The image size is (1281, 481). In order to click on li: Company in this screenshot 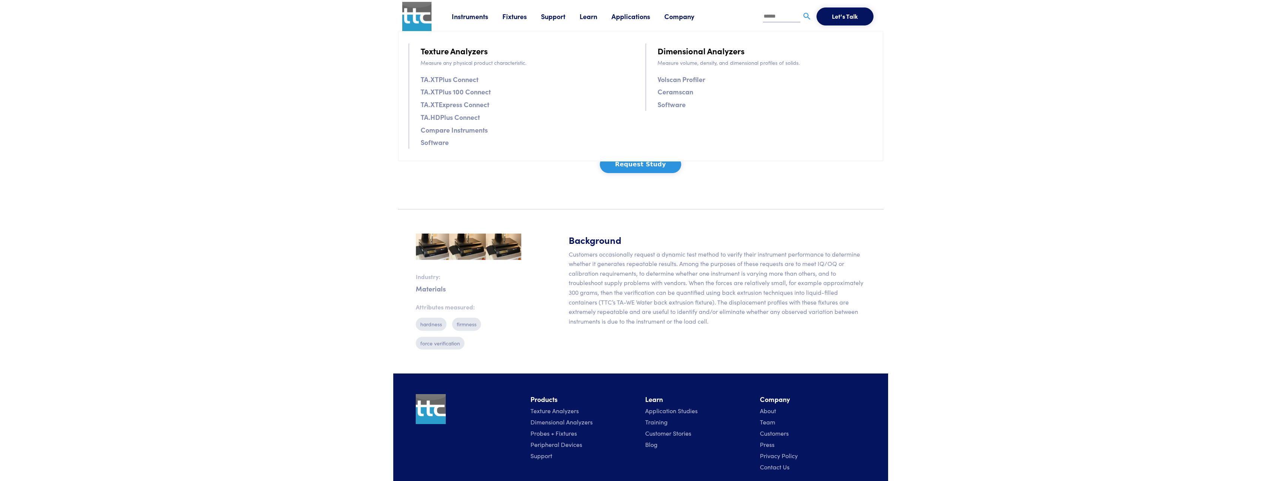, I will do `click(813, 400)`.